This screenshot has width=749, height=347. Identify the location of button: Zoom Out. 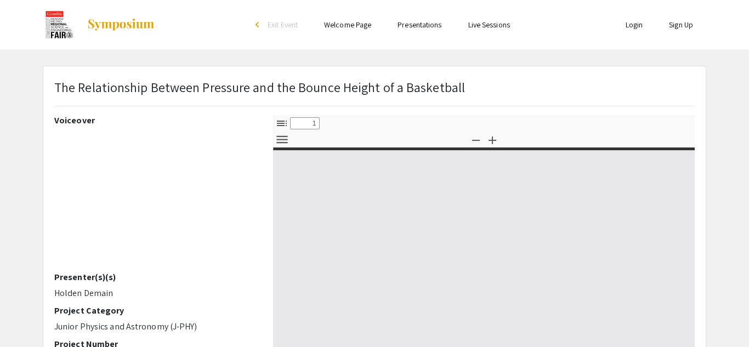
(476, 139).